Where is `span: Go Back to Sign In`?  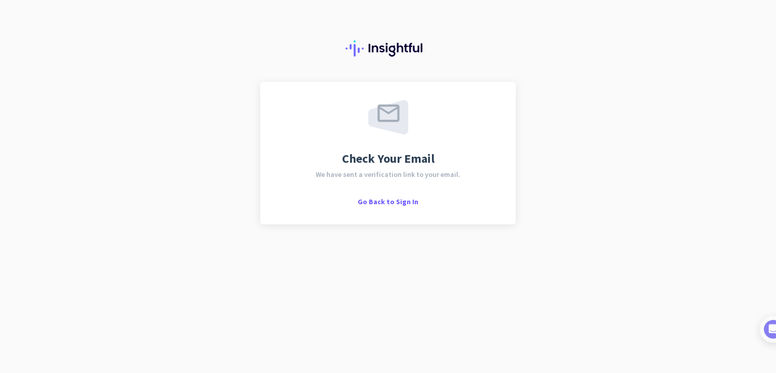
span: Go Back to Sign In is located at coordinates (388, 202).